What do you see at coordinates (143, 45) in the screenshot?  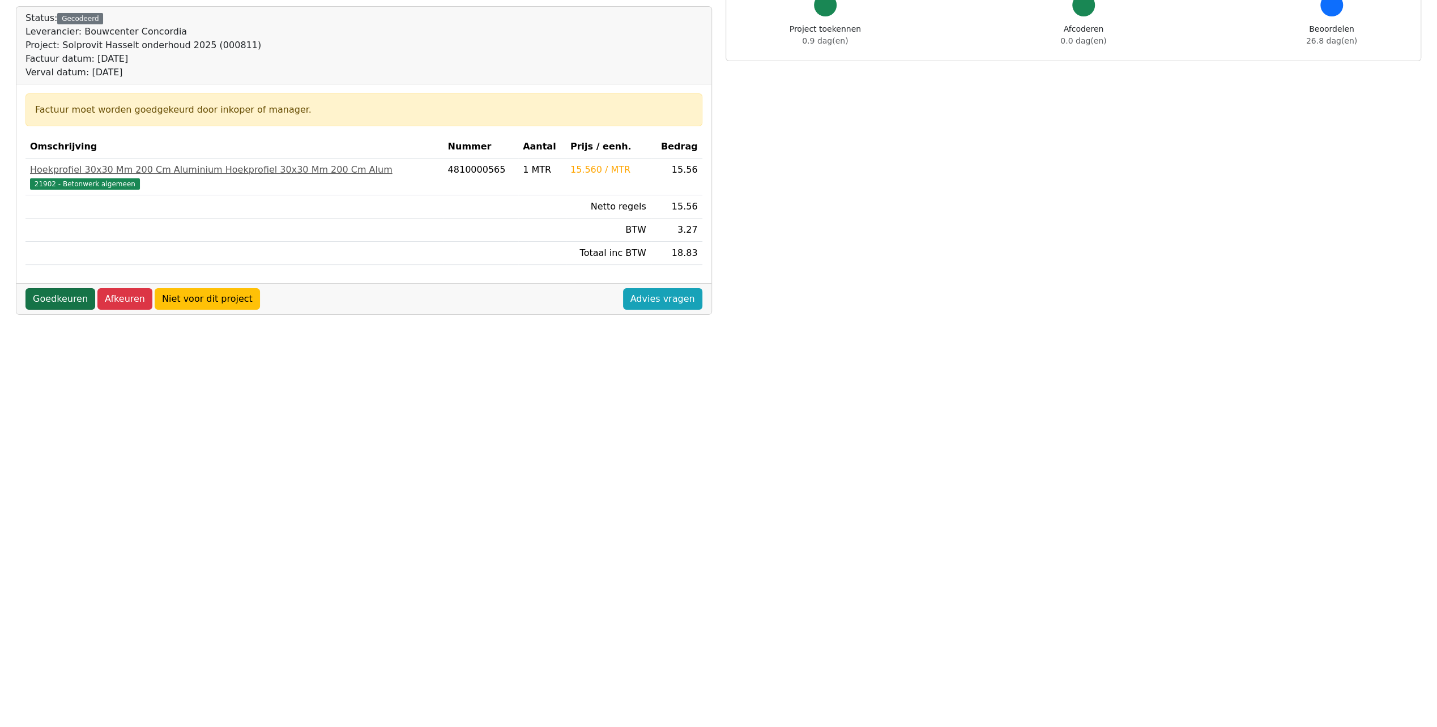 I see `div: Status:` at bounding box center [143, 45].